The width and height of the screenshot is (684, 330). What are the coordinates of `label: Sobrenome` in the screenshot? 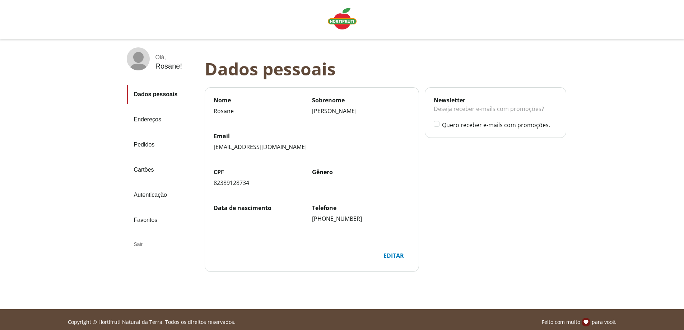 It's located at (361, 100).